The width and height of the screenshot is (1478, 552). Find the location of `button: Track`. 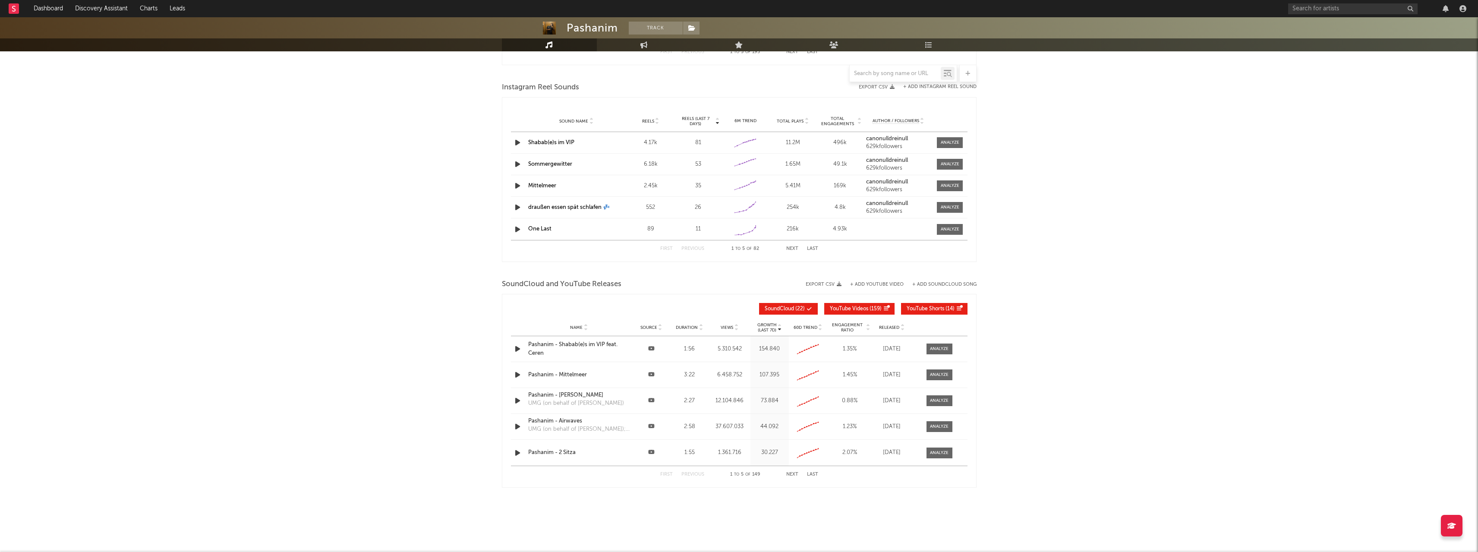

button: Track is located at coordinates (655, 28).